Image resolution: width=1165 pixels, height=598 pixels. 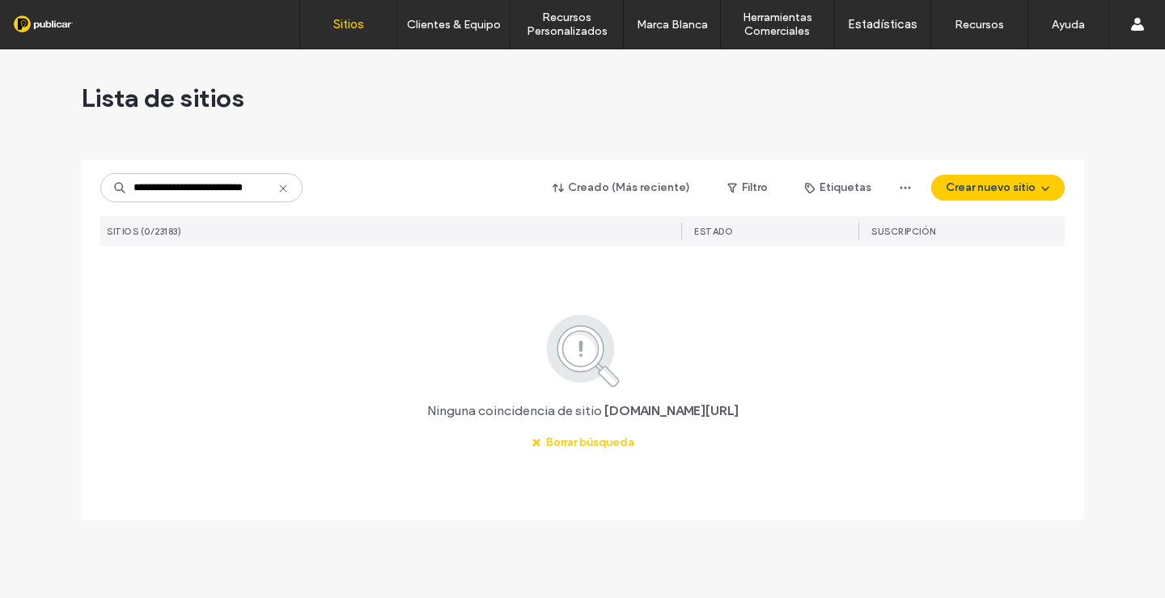 What do you see at coordinates (979, 24) in the screenshot?
I see `label: Recursos` at bounding box center [979, 24].